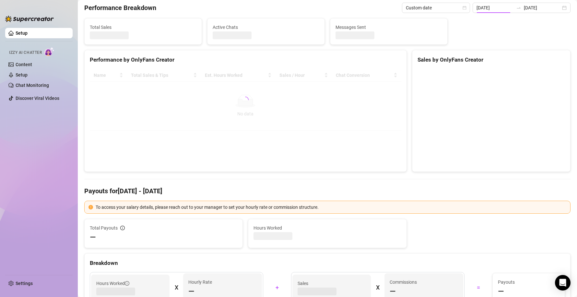 The height and width of the screenshot is (297, 577). What do you see at coordinates (543, 8) in the screenshot?
I see `input: End date` at bounding box center [543, 8].